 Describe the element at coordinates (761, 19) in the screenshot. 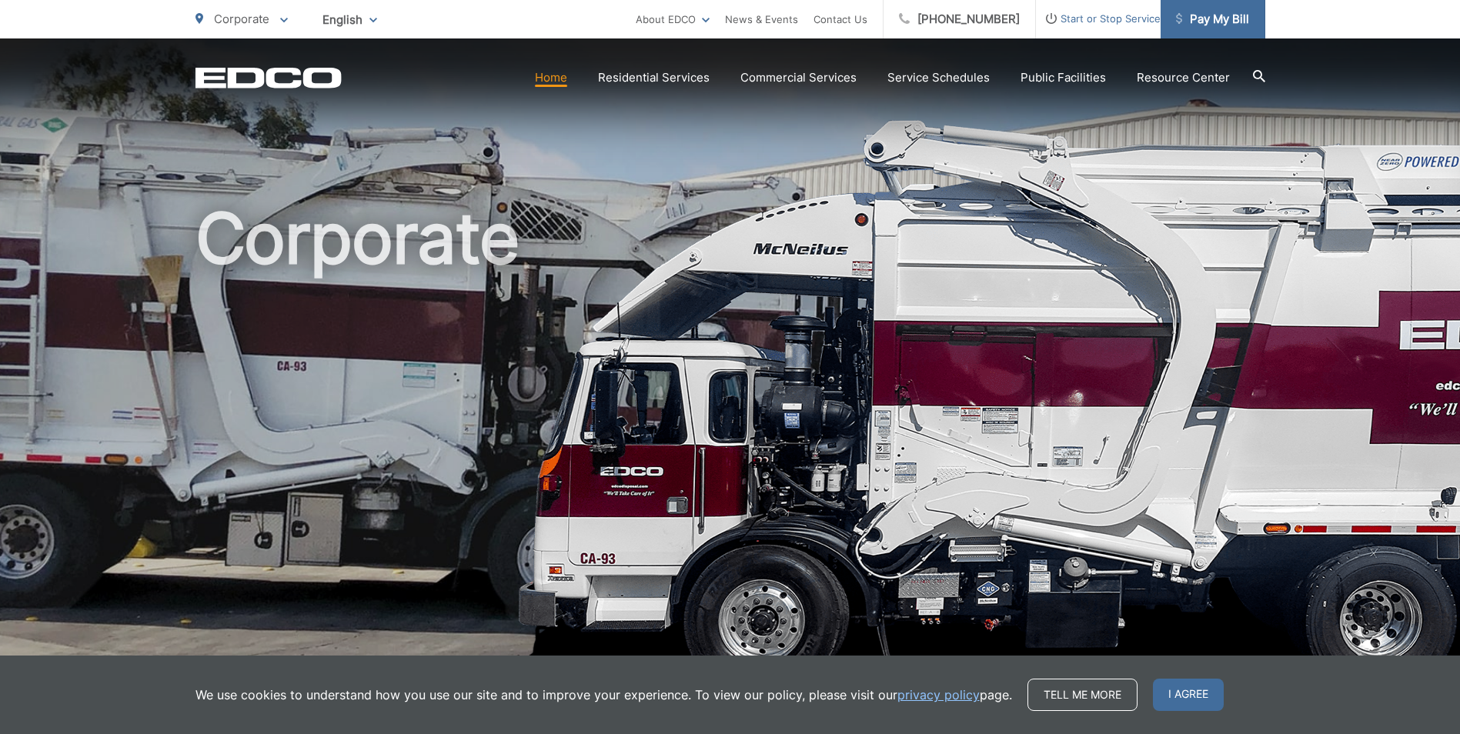

I see `a: News & Events` at that location.